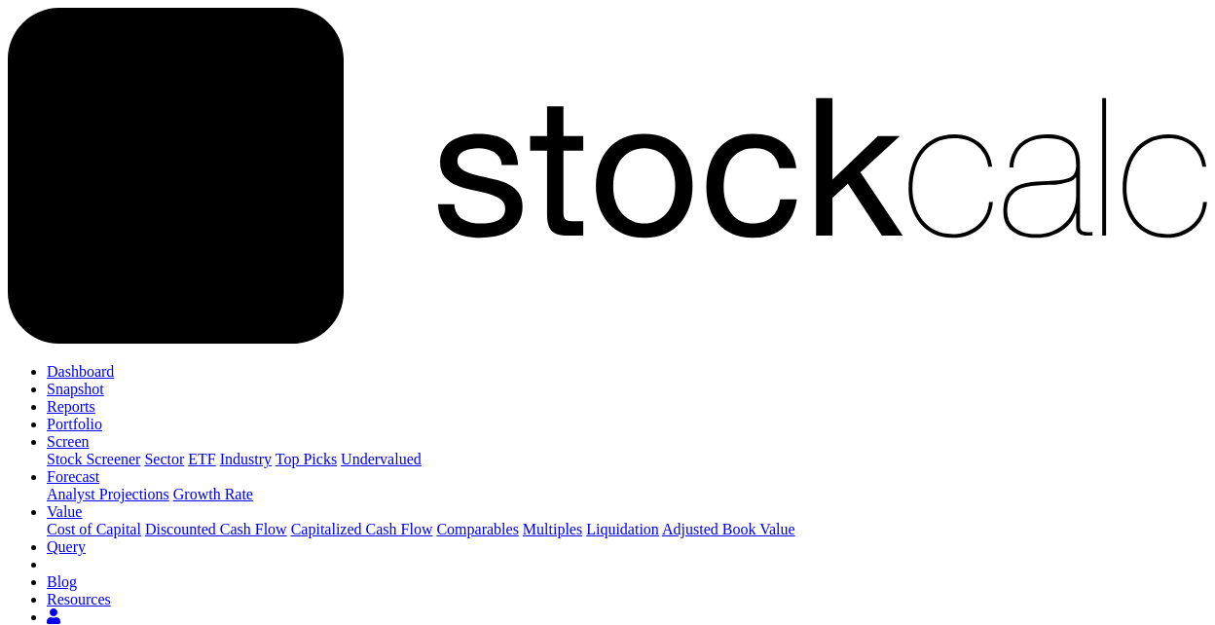 This screenshot has height=625, width=1215. What do you see at coordinates (381, 458) in the screenshot?
I see `a: Undervalued` at bounding box center [381, 458].